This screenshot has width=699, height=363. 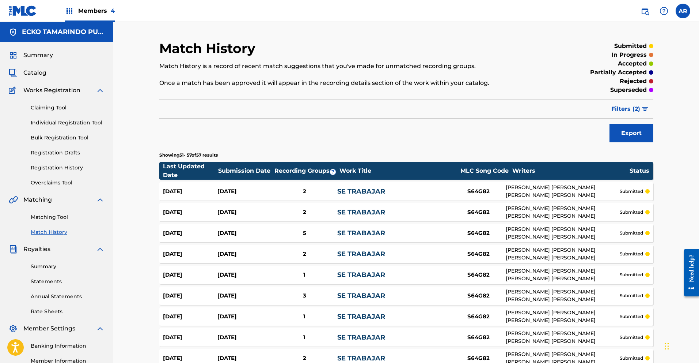 I want to click on div: Submission Date, so click(x=246, y=171).